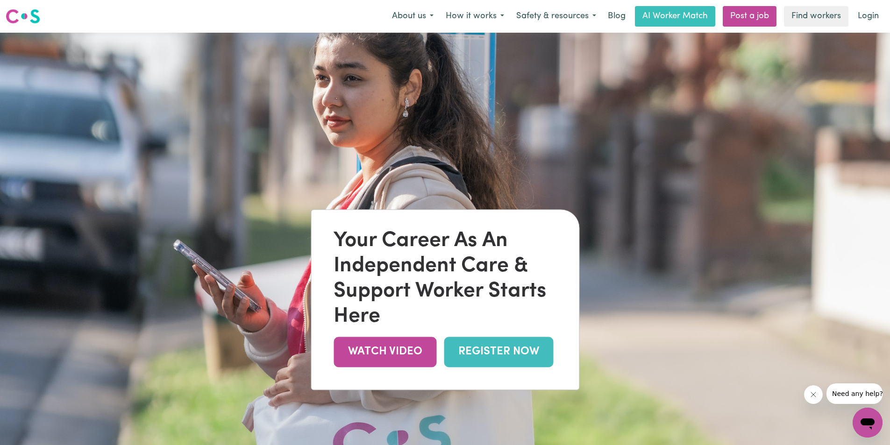 Image resolution: width=890 pixels, height=445 pixels. I want to click on a: Careseekers logo, so click(23, 16).